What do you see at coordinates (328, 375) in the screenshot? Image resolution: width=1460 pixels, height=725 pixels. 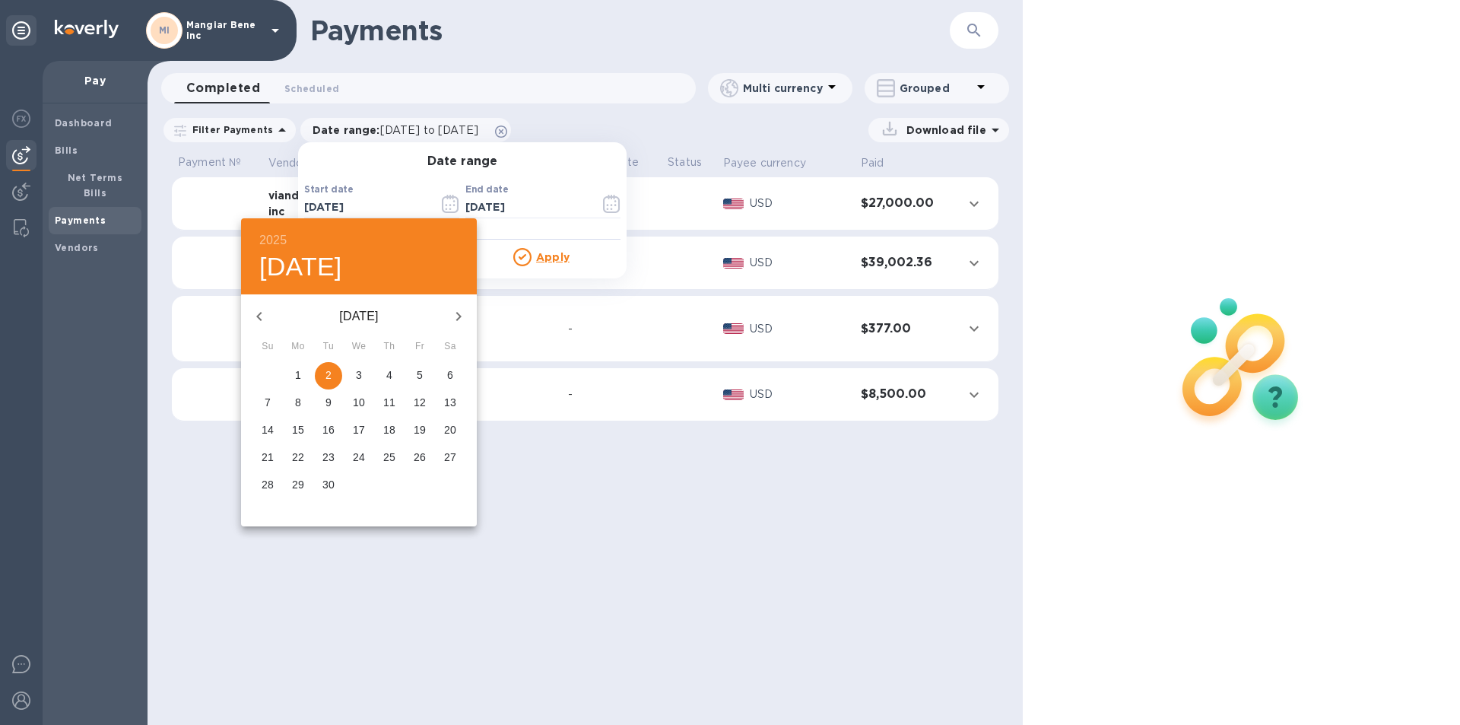 I see `p: 2` at bounding box center [328, 375].